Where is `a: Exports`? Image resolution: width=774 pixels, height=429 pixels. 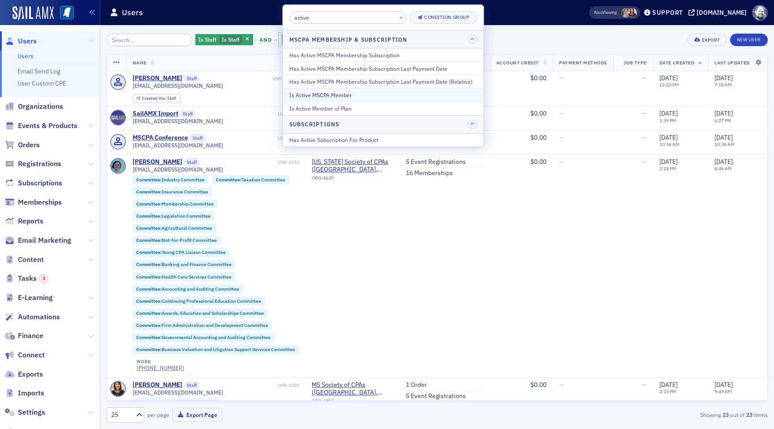 a: Exports is located at coordinates (24, 374).